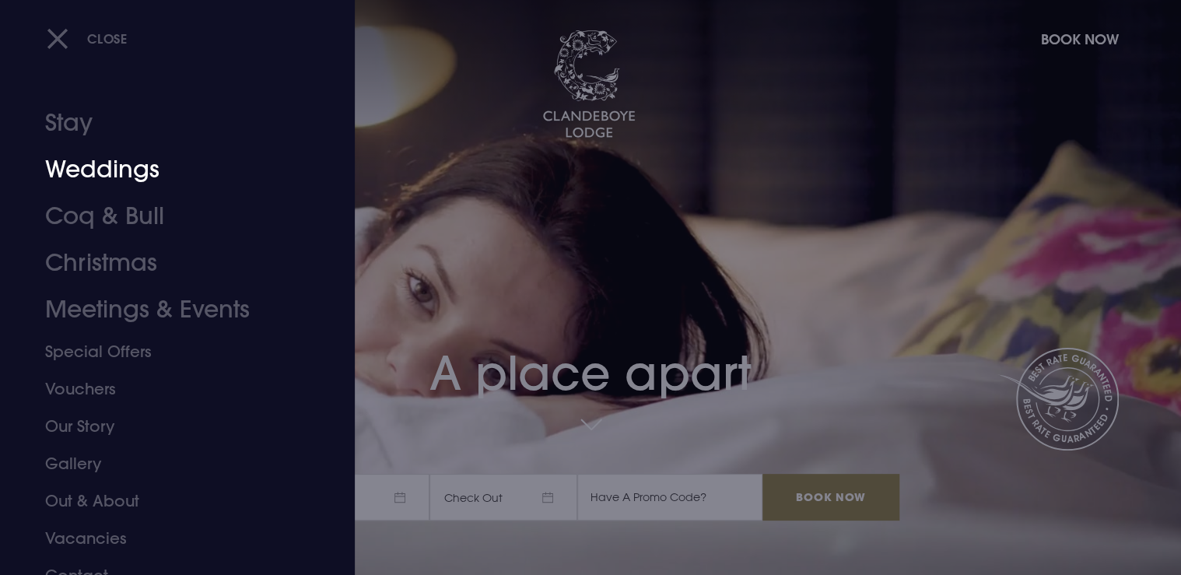 The width and height of the screenshot is (1181, 575). Describe the element at coordinates (168, 123) in the screenshot. I see `a: Stay` at that location.